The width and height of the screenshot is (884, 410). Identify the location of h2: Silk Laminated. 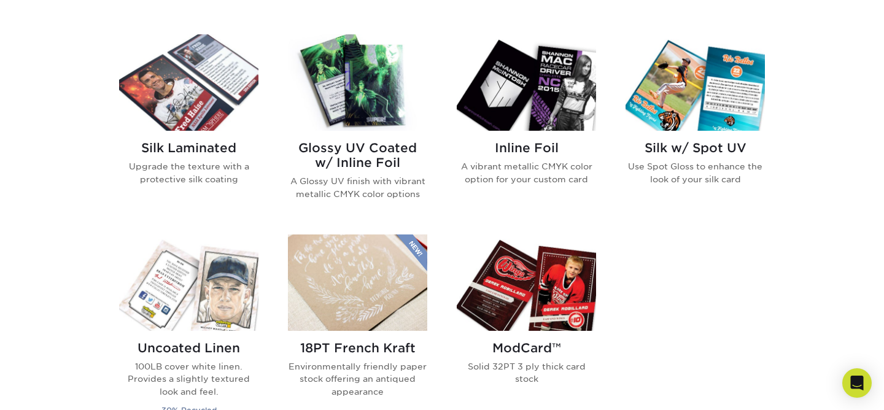
(188, 148).